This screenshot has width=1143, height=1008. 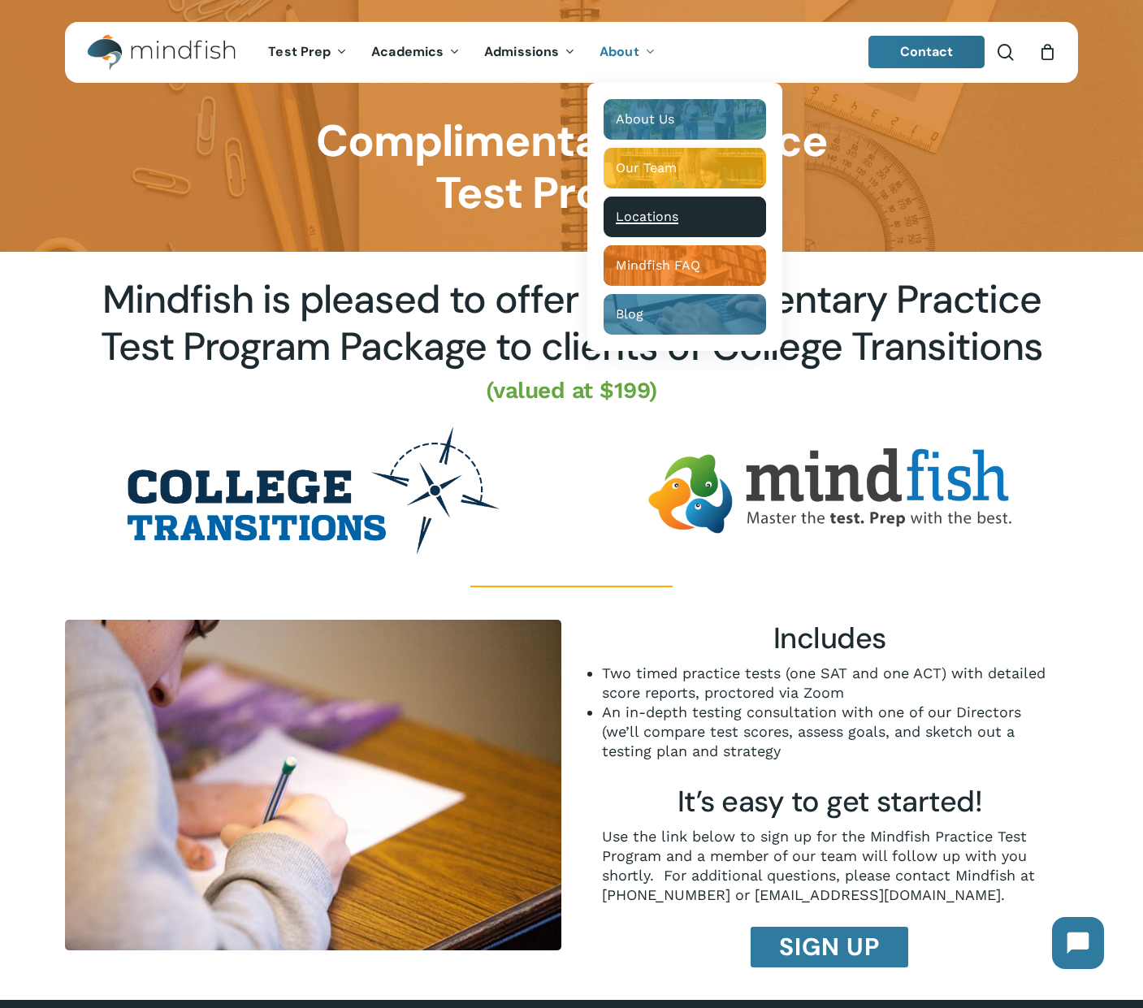 What do you see at coordinates (658, 265) in the screenshot?
I see `span: Mindfish FAQ` at bounding box center [658, 265].